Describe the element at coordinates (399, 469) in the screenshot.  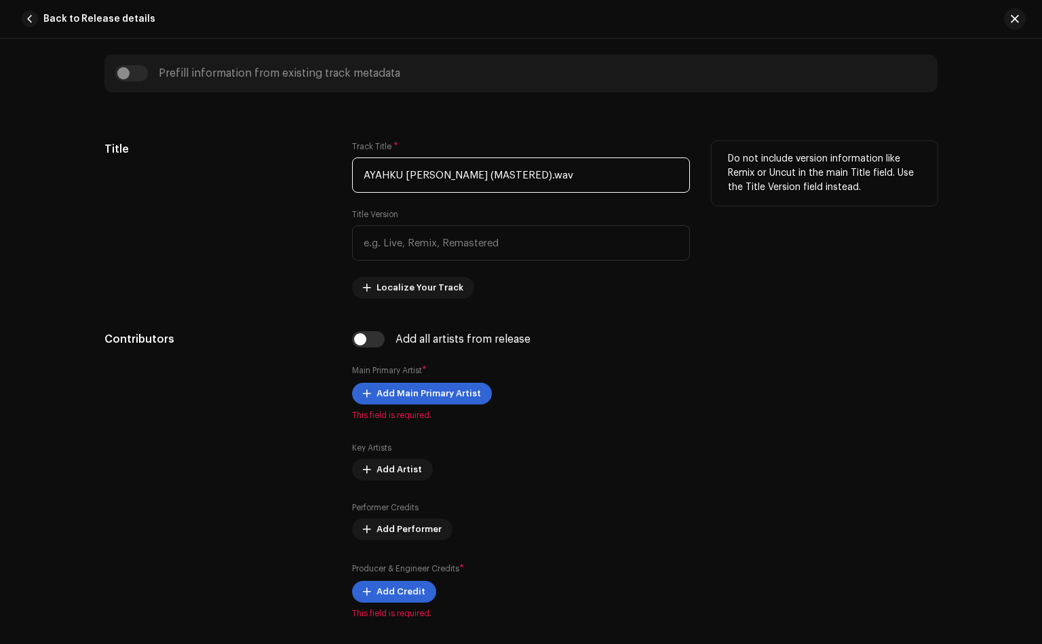
I see `span: Add Artist` at that location.